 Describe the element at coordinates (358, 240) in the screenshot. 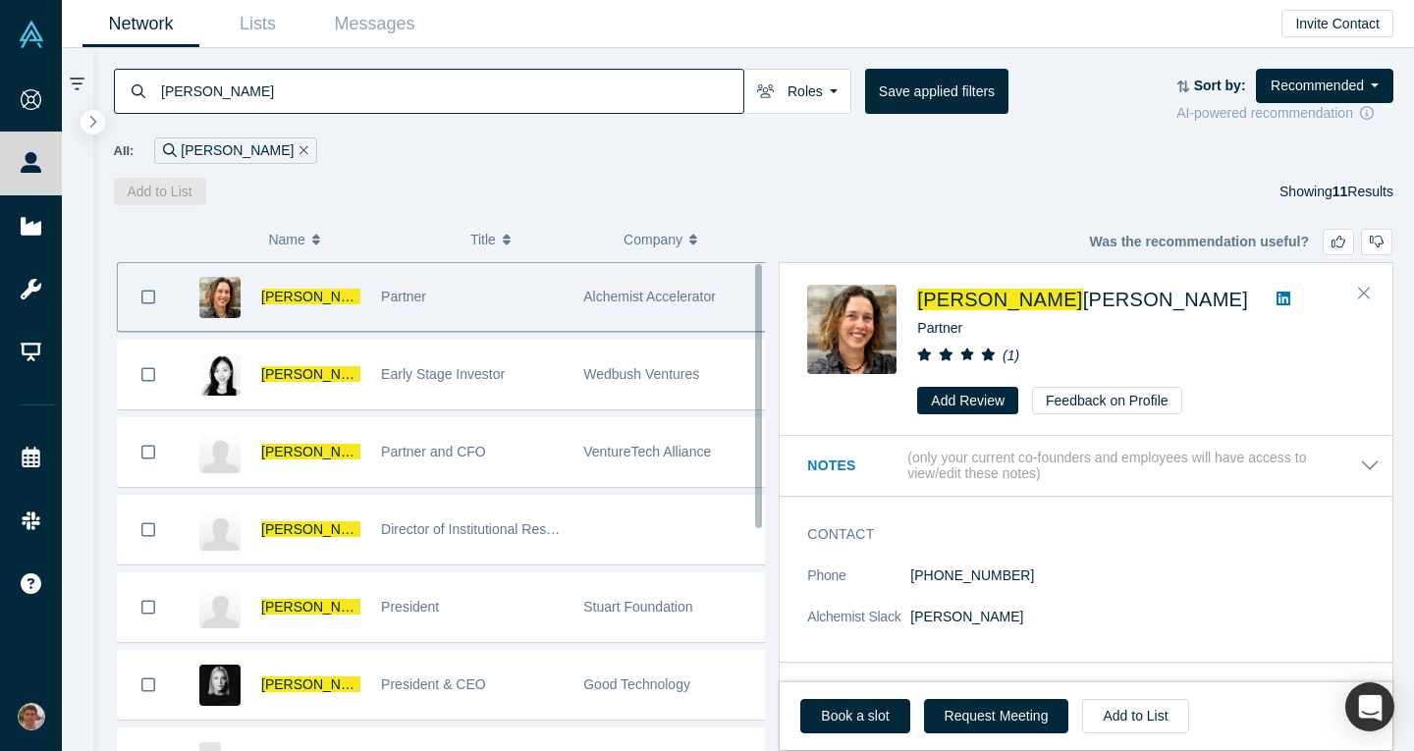

I see `button: Name` at that location.